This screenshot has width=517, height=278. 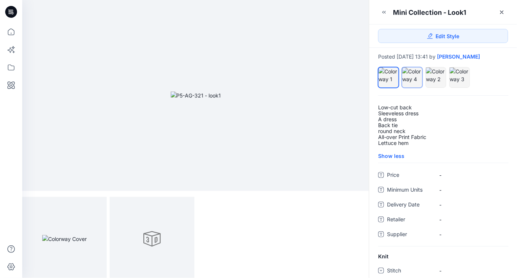 I want to click on span: Retailer, so click(x=409, y=220).